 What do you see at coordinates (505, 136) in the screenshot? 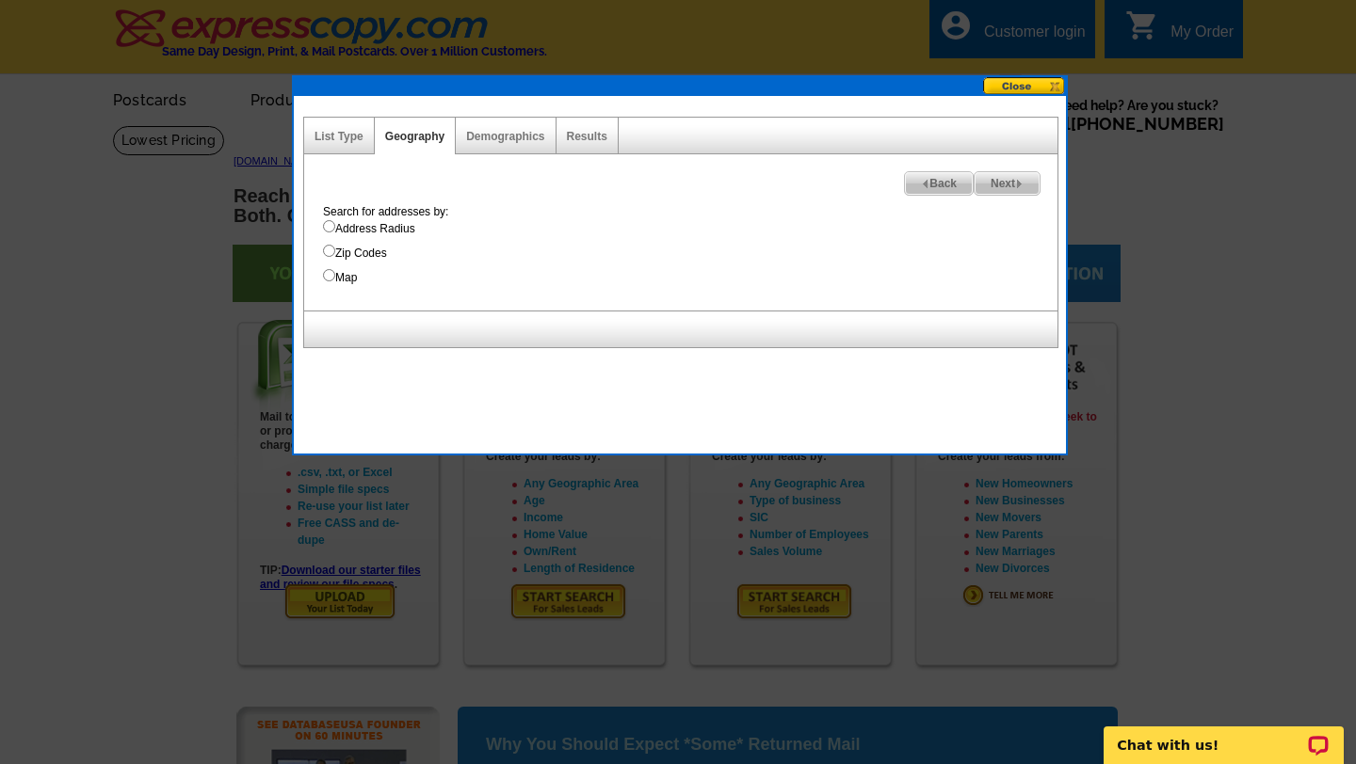
I see `a: Demographics` at bounding box center [505, 136].